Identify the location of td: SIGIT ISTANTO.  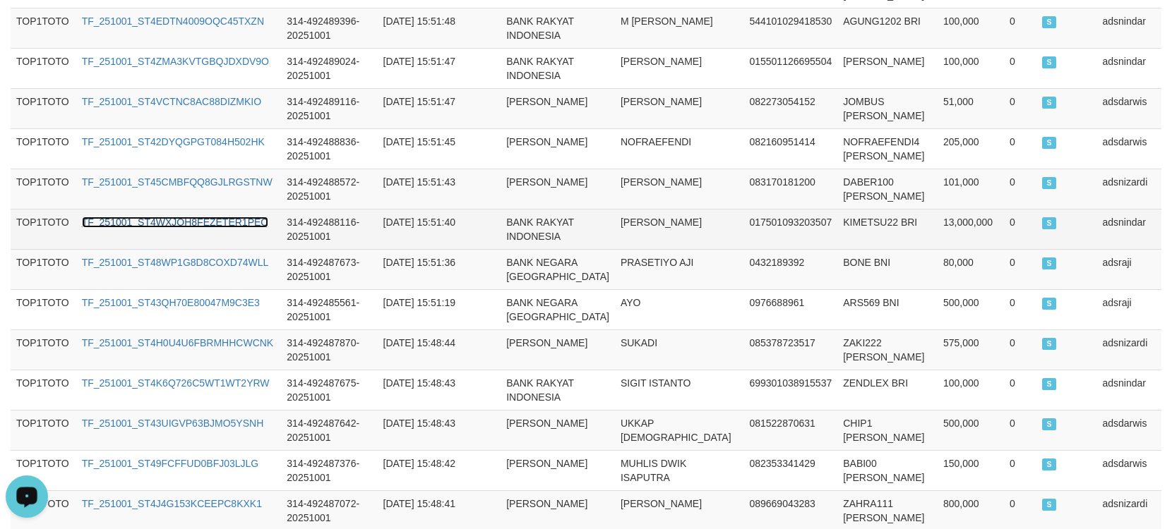
(679, 390).